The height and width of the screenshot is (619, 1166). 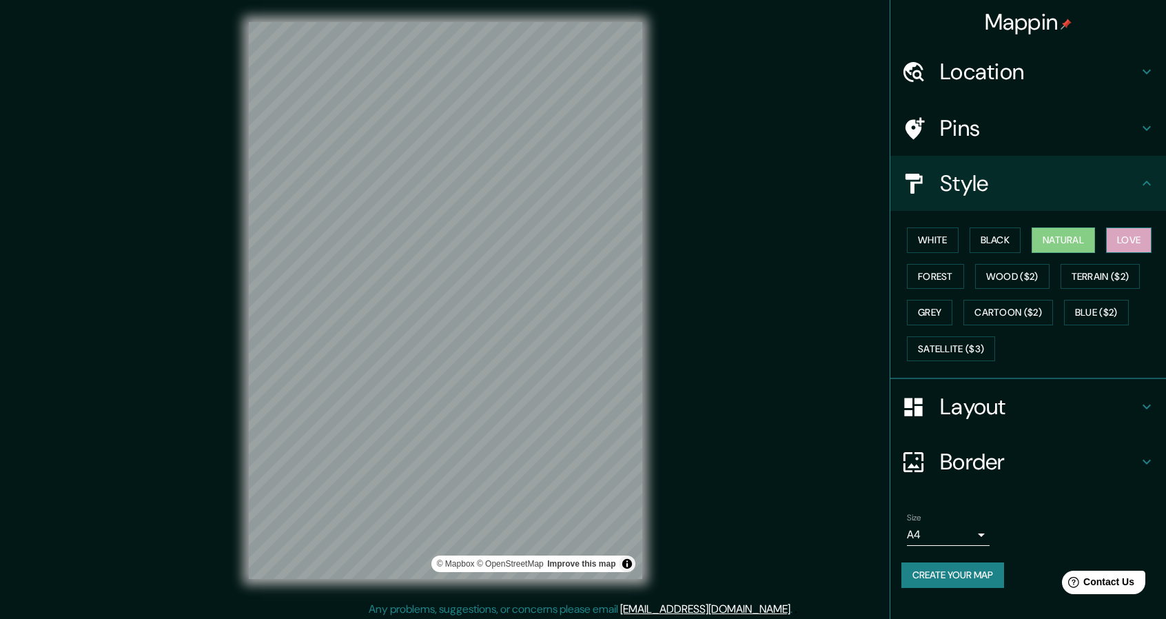 I want to click on h4: Pins, so click(x=1039, y=128).